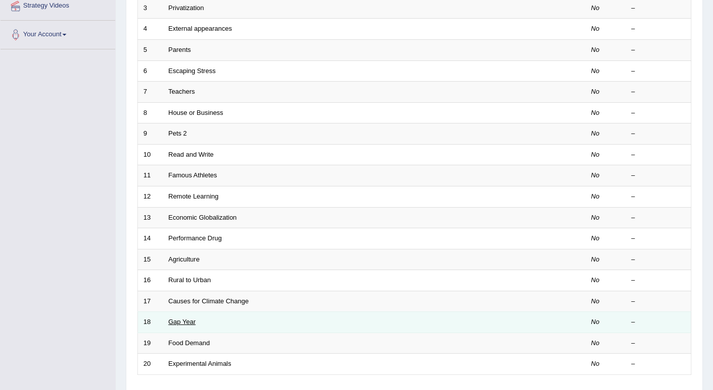  What do you see at coordinates (195, 238) in the screenshot?
I see `a: Performance Drug` at bounding box center [195, 238].